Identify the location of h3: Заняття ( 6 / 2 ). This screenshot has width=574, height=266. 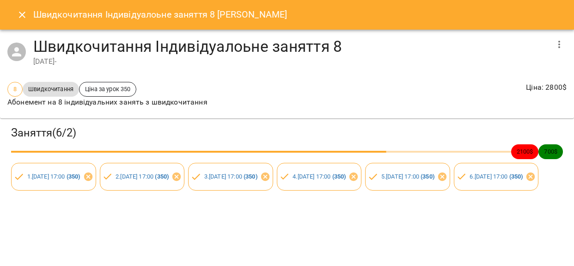
(287, 133).